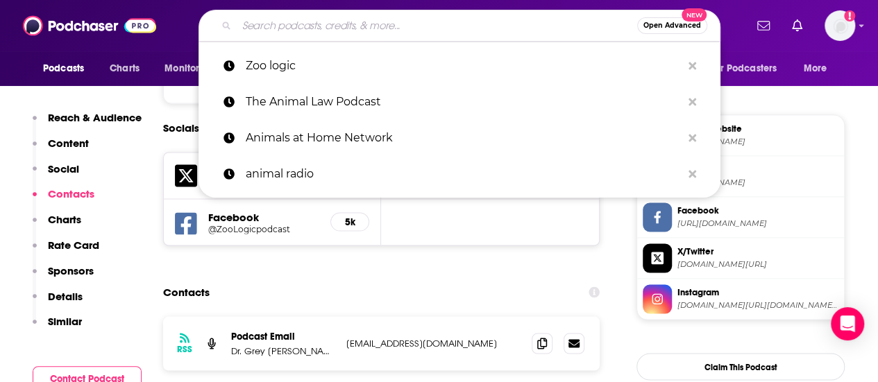  Describe the element at coordinates (56, 175) in the screenshot. I see `button: Social` at that location.